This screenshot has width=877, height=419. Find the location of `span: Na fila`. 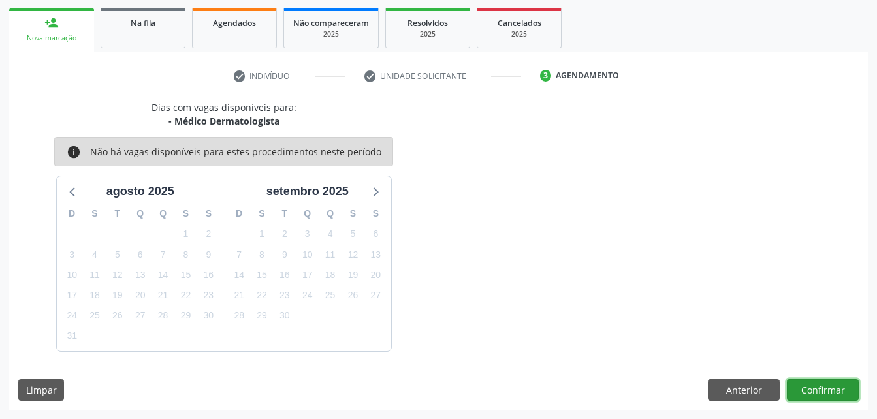

span: Na fila is located at coordinates (143, 23).